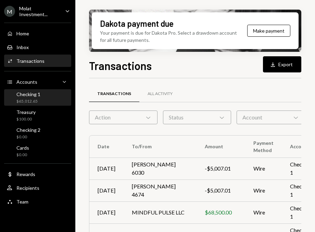  I want to click on div: Cards, so click(23, 147).